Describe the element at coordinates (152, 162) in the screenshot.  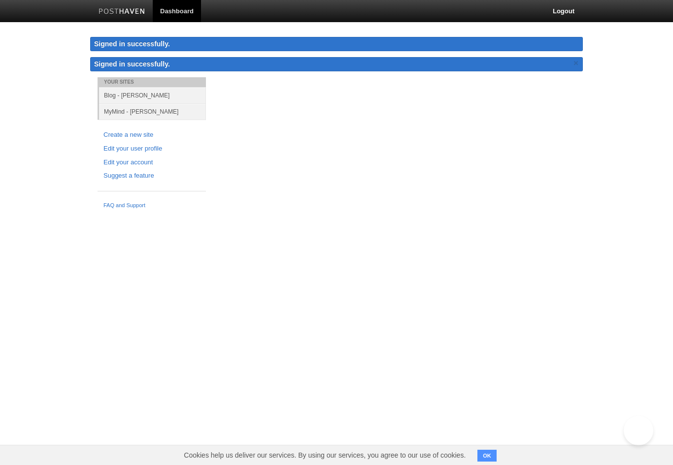
I see `a: Edit your account` at that location.